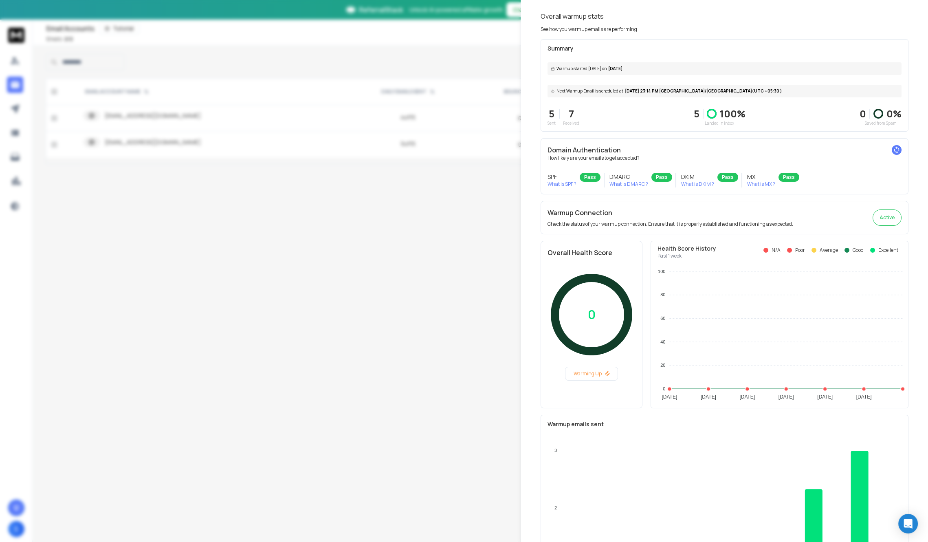 The image size is (928, 542). Describe the element at coordinates (591, 252) in the screenshot. I see `h2: Overall Health Score` at that location.